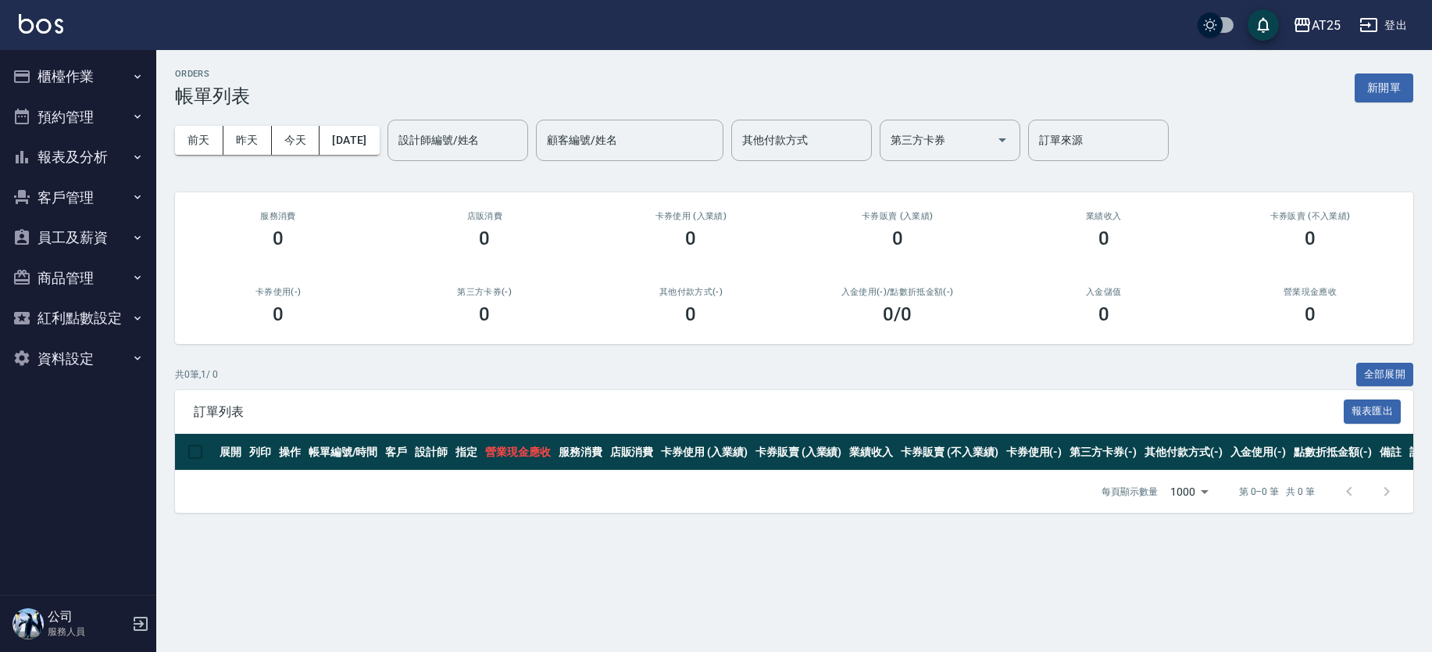 The width and height of the screenshot is (1432, 652). Describe the element at coordinates (1003, 140) in the screenshot. I see `button: Open` at that location.